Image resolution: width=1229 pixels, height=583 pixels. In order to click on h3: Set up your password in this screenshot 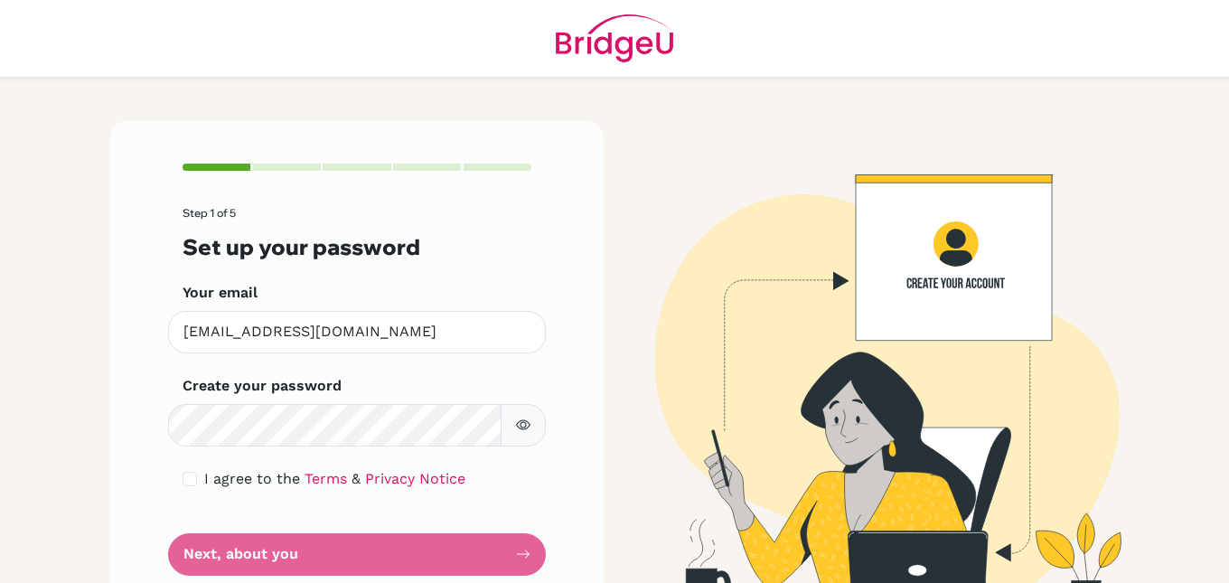, I will do `click(357, 247)`.